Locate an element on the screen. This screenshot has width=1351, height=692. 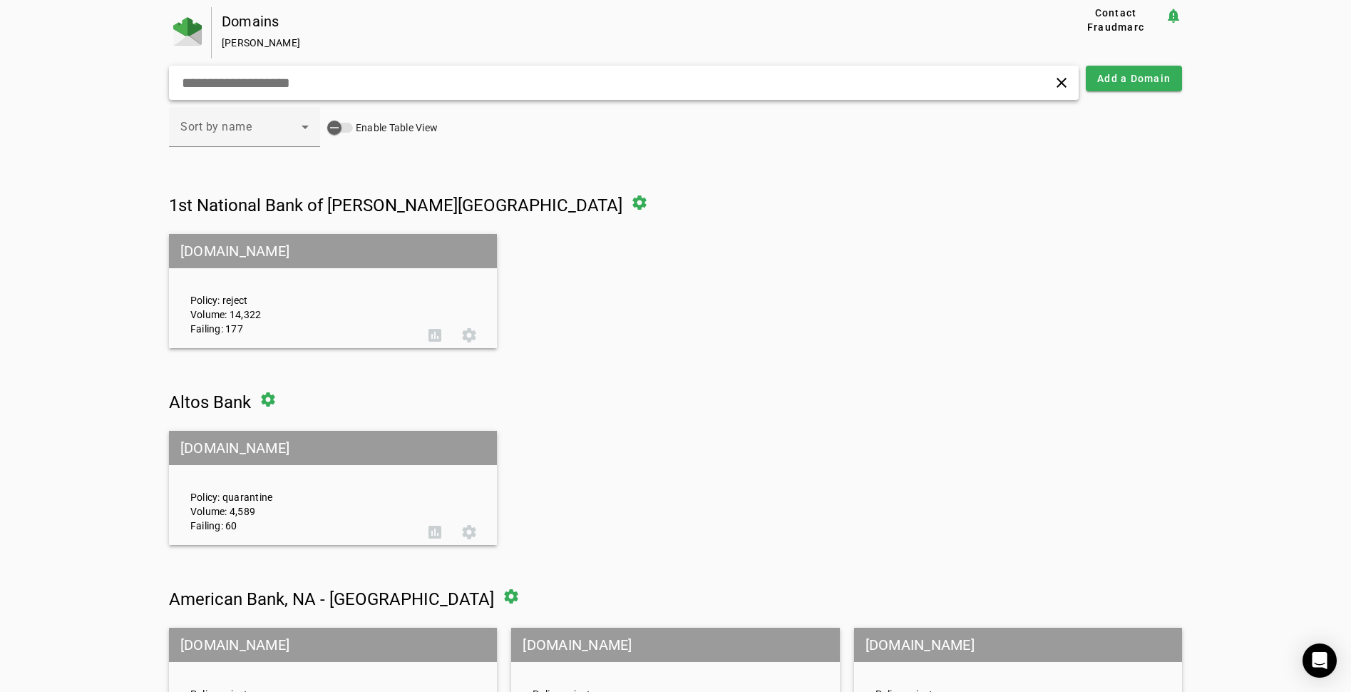
button: Add a Domain is located at coordinates (1134, 78).